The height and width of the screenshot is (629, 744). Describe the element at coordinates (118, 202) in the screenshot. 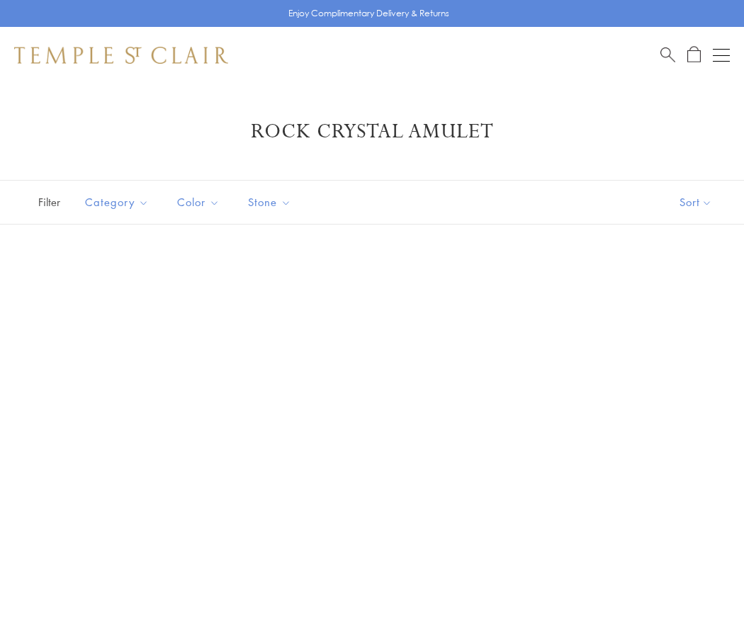

I see `span: Category` at that location.